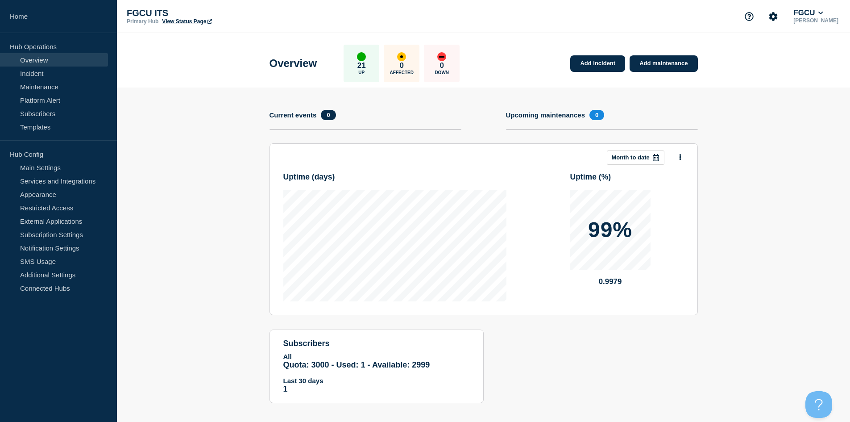 The width and height of the screenshot is (850, 422). Describe the element at coordinates (293, 115) in the screenshot. I see `h4: Current events` at that location.